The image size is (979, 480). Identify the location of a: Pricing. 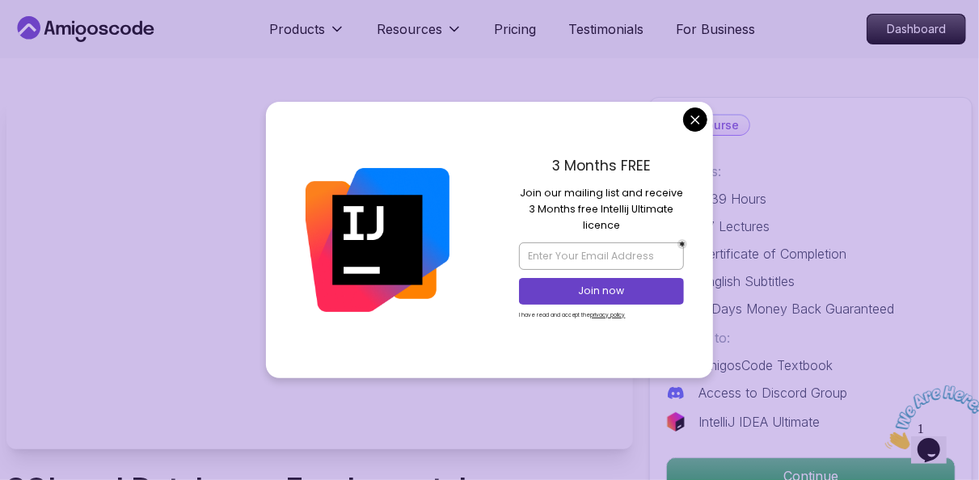
(516, 29).